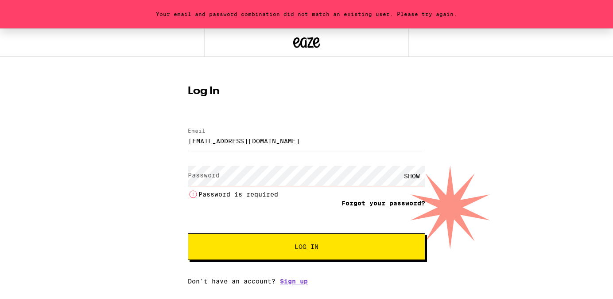  I want to click on label: Password, so click(204, 175).